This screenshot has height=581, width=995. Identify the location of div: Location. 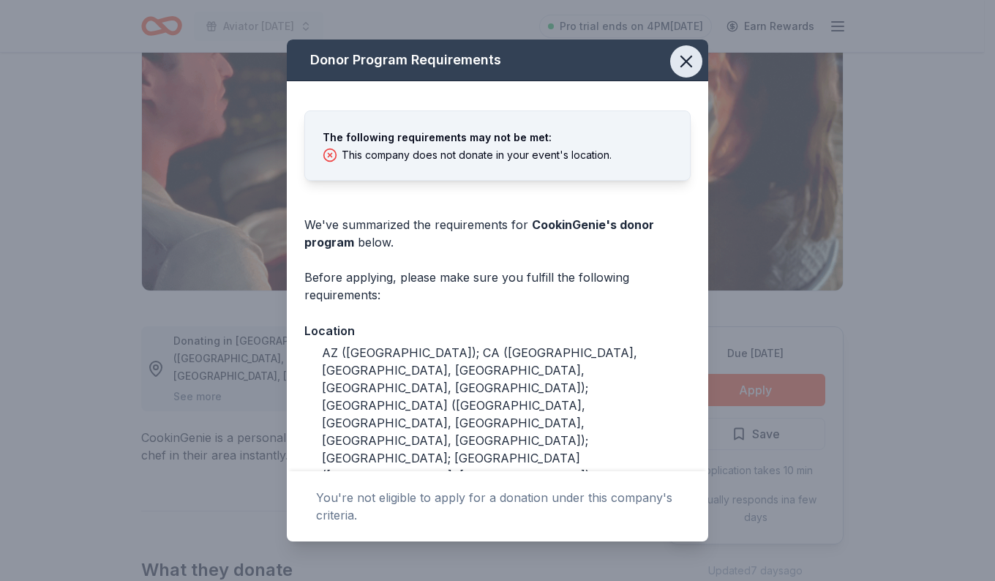
(498, 331).